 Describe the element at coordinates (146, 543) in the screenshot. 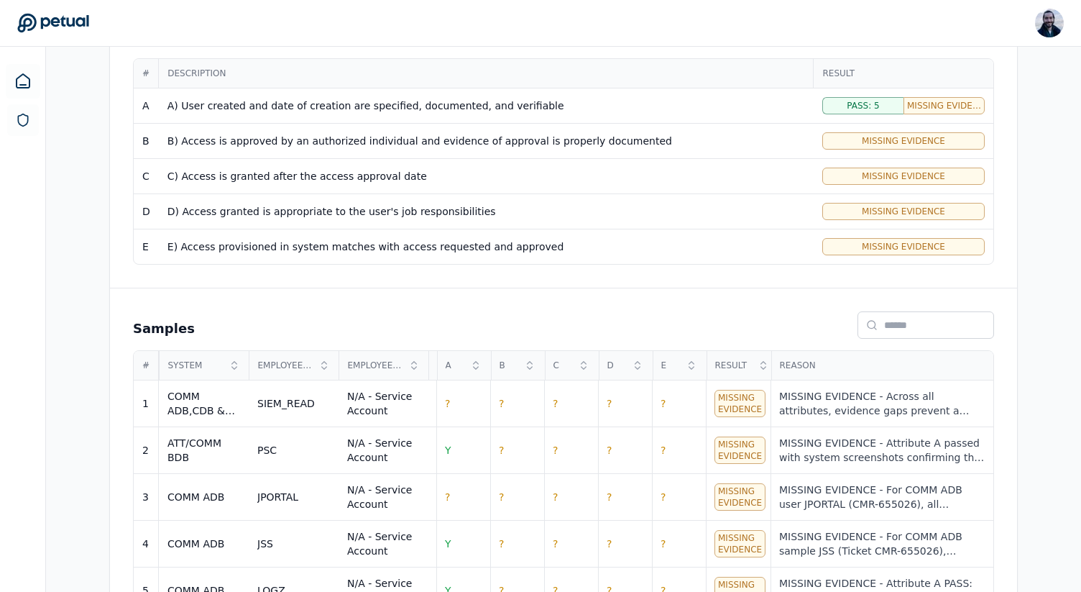

I see `td: 4` at that location.